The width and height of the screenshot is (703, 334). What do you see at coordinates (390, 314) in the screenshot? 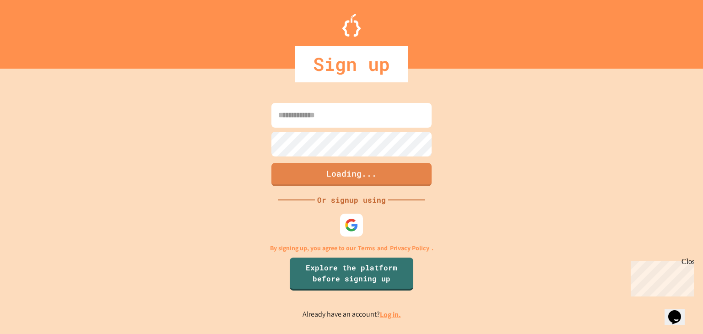
I see `a: Log in.` at bounding box center [390, 314].